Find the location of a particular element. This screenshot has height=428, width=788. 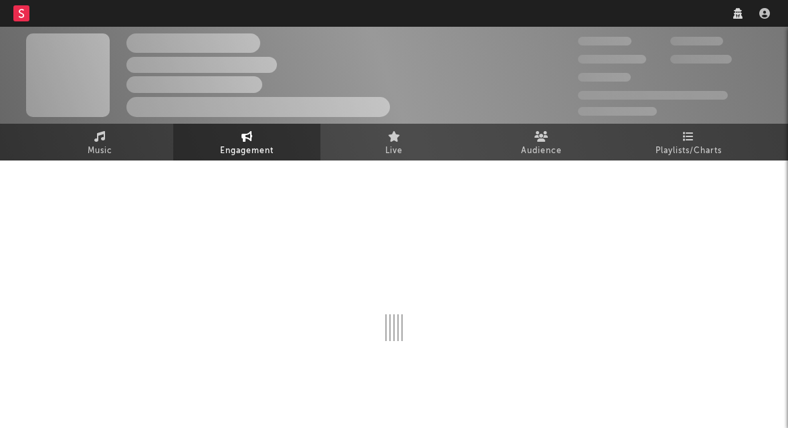

span: Engagement is located at coordinates (247, 151).